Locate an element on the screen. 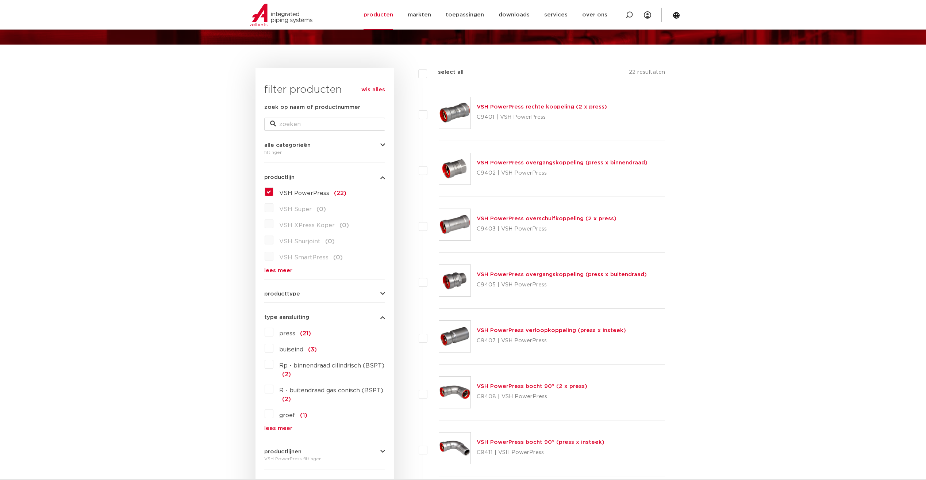 This screenshot has height=480, width=926. a: VSH PowerPress verloopkoppeling (press x insteek) is located at coordinates (551, 330).